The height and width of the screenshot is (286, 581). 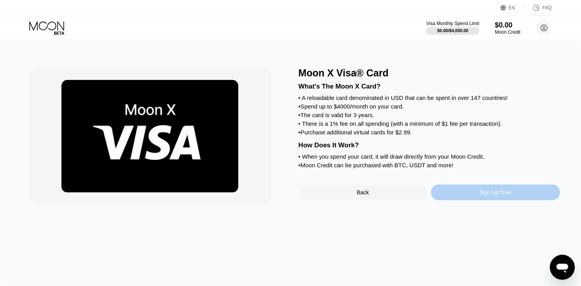 I want to click on div: • A reloadable card denominated in USD that can be spent in over 147 countries!, so click(x=429, y=97).